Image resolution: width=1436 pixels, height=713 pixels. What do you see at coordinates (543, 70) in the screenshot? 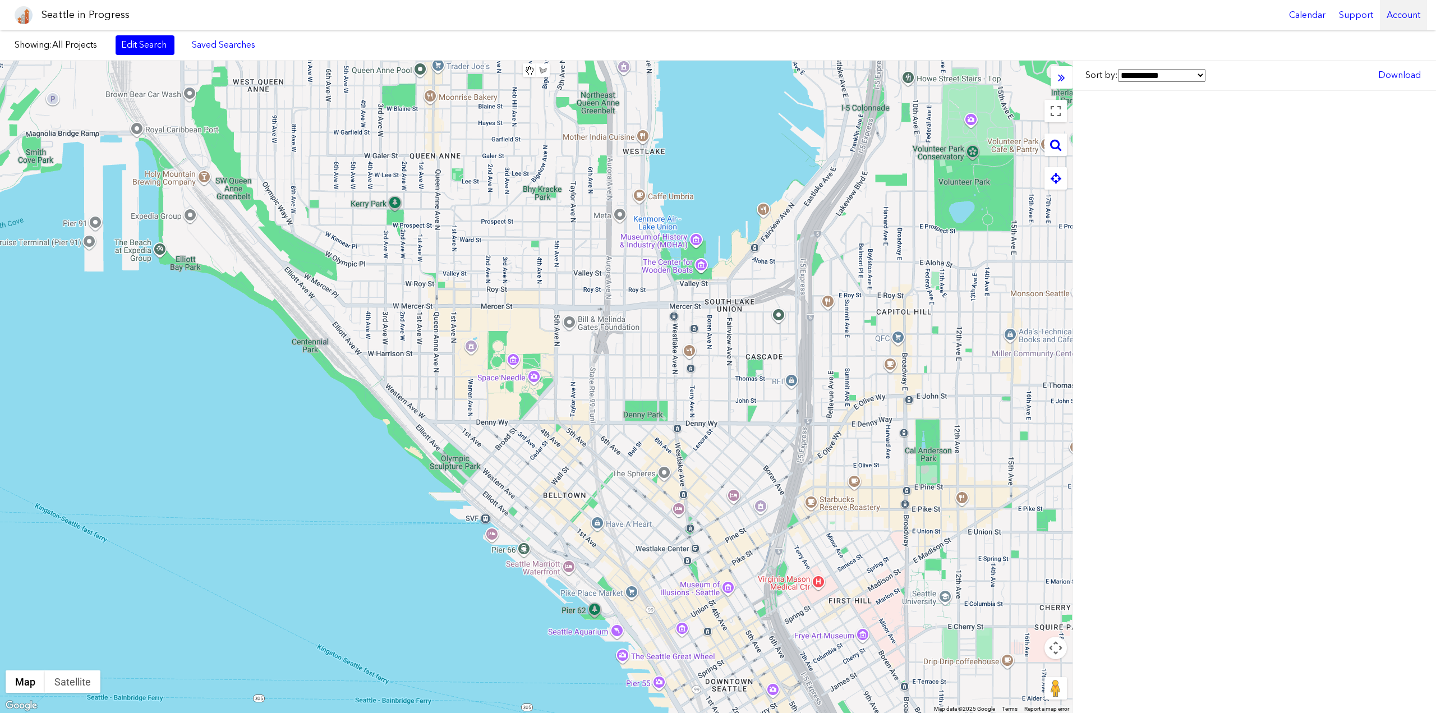
I see `button: Draw a shape` at bounding box center [543, 70].